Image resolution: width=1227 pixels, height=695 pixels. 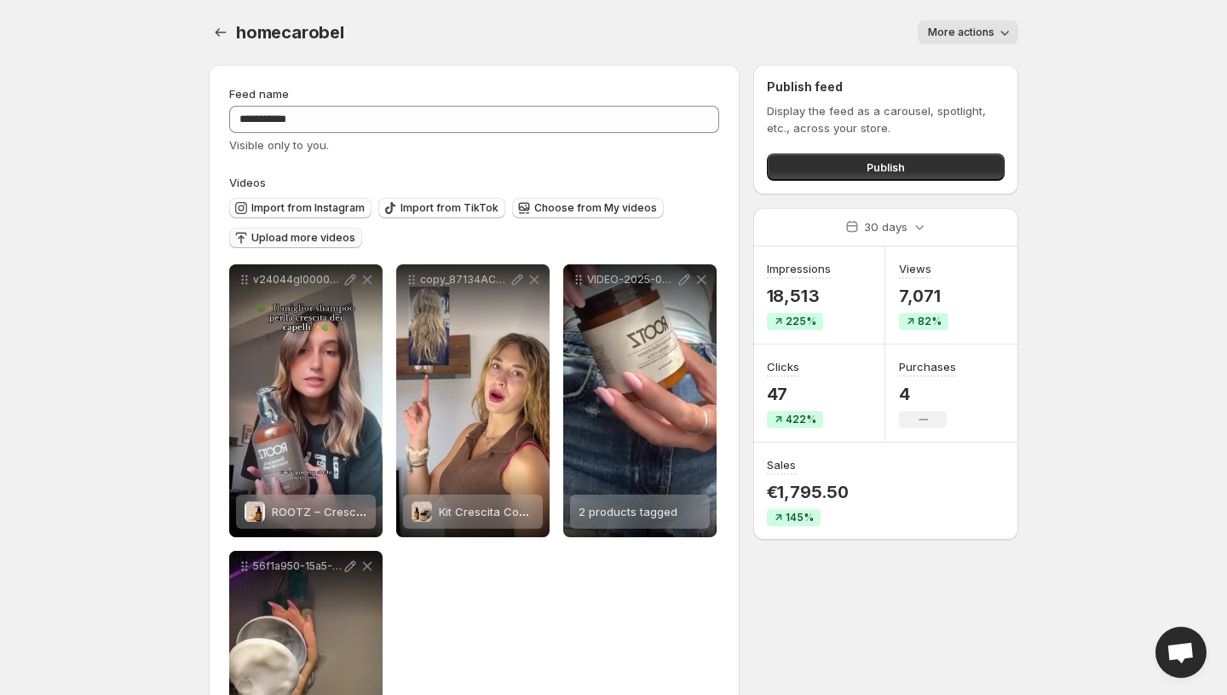 What do you see at coordinates (303, 238) in the screenshot?
I see `span: Upload more videos` at bounding box center [303, 238].